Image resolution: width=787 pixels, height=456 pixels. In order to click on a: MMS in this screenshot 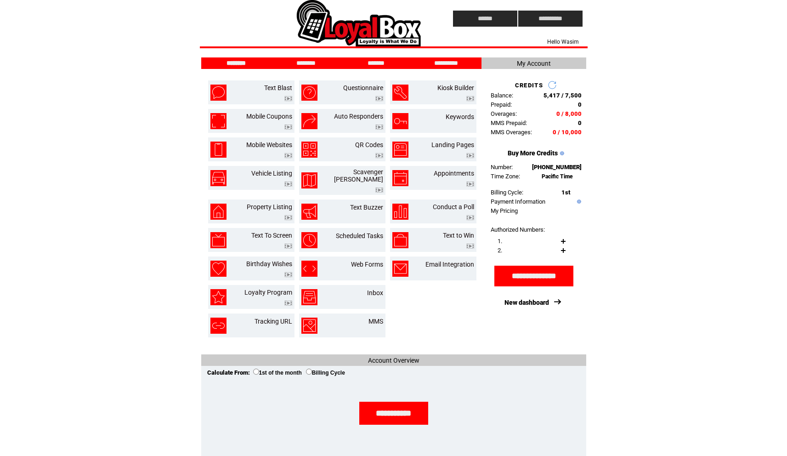, I will do `click(376, 321)`.